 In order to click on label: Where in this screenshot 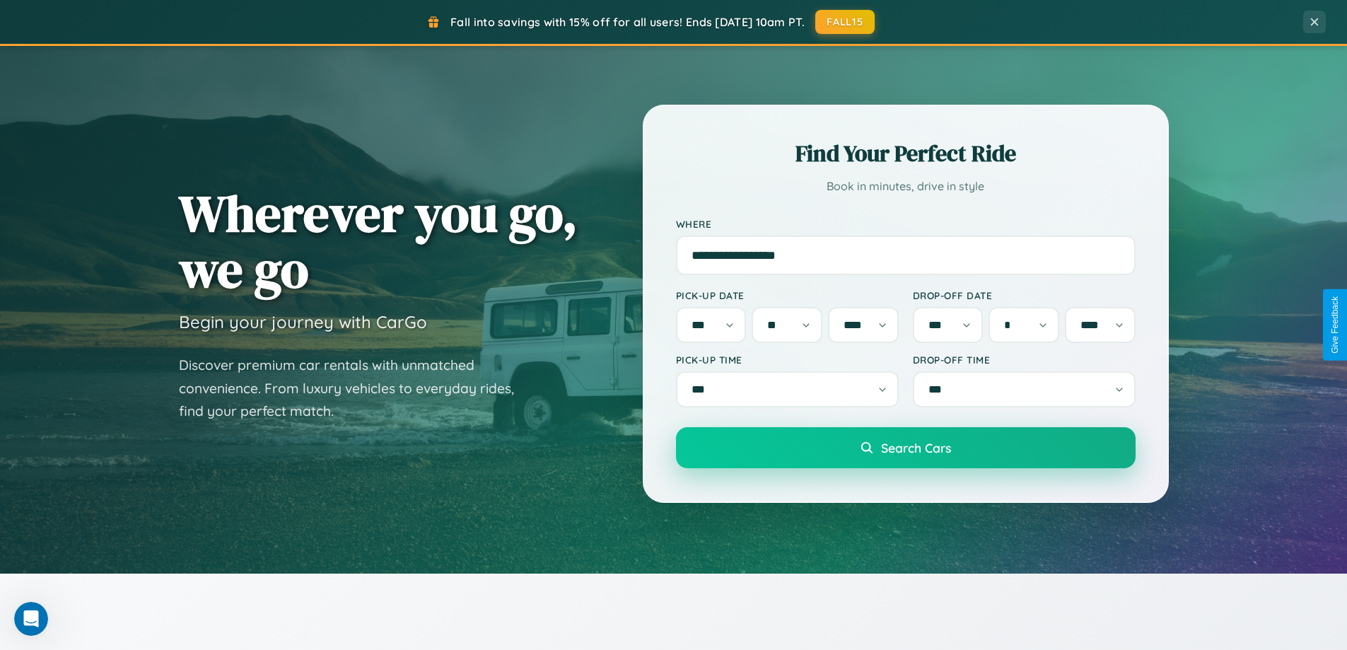, I will do `click(906, 224)`.